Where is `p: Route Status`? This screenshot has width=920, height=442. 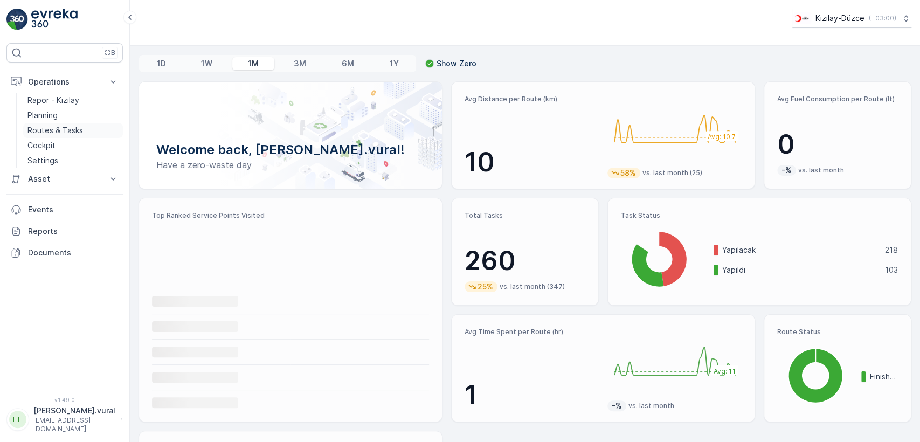 p: Route Status is located at coordinates (837, 332).